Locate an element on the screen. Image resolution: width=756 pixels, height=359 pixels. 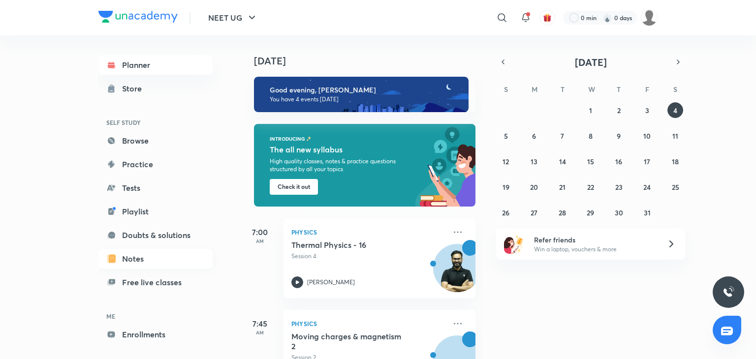
img: ttu is located at coordinates (728, 292).